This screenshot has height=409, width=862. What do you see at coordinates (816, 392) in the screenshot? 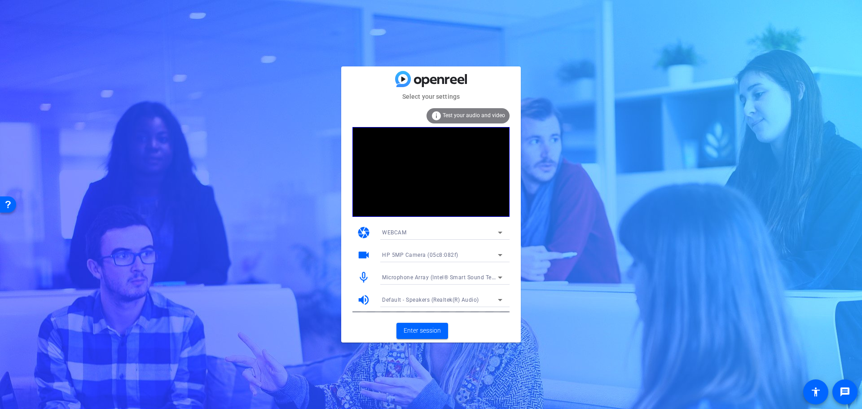
I see `mat-icon: accessibility` at bounding box center [816, 392].